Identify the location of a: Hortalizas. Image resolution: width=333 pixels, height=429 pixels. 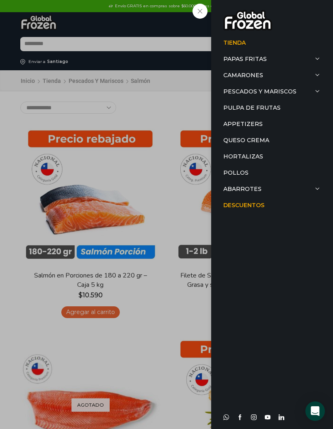
(272, 157).